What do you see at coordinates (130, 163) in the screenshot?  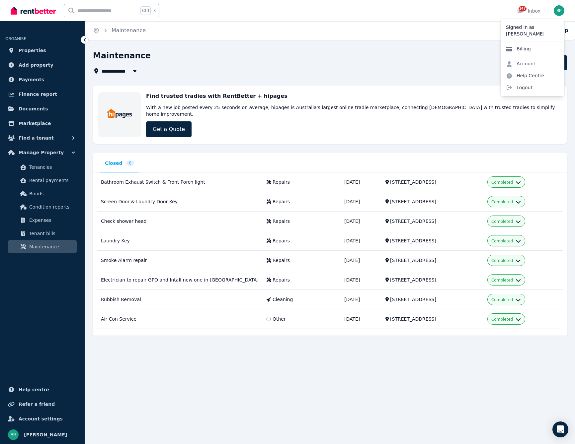 I see `span: 8` at bounding box center [130, 163].